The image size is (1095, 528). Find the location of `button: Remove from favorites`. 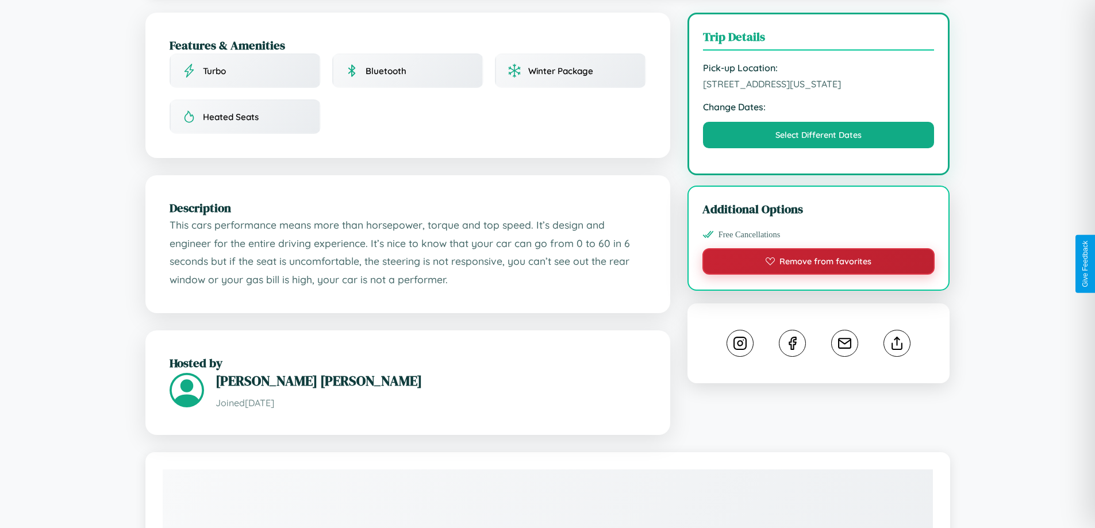

button: Remove from favorites is located at coordinates (819, 262).